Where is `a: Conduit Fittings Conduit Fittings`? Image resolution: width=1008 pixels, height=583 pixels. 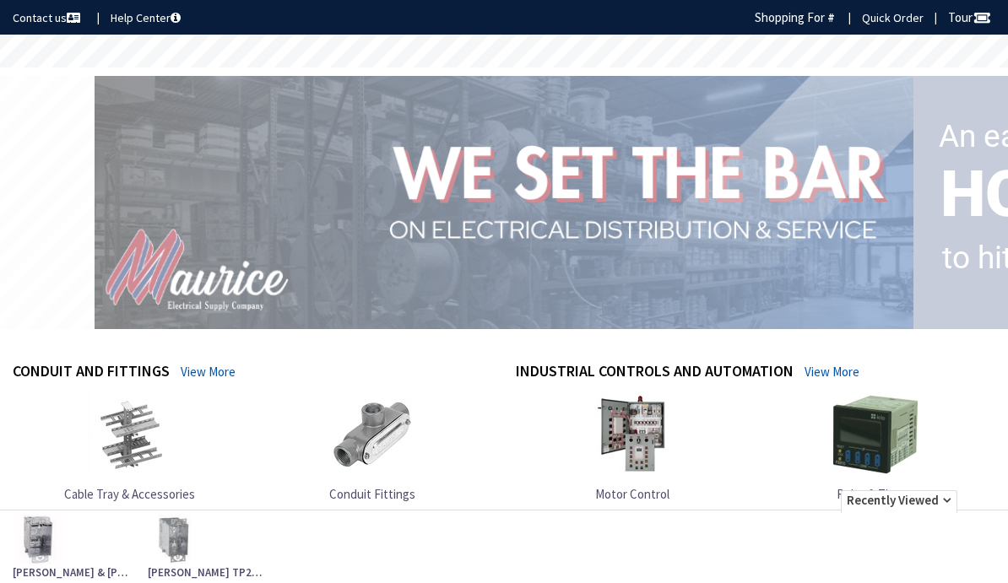
a: Conduit Fittings Conduit Fittings is located at coordinates (372, 447).